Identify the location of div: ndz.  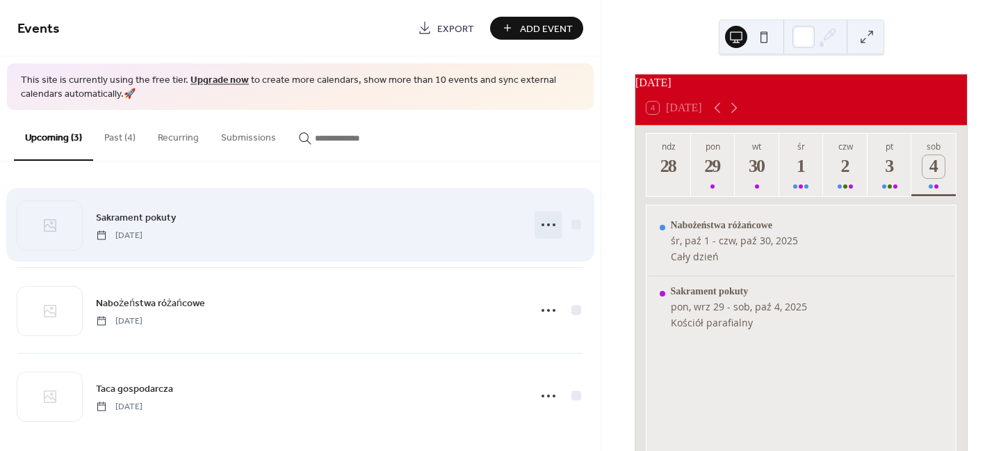
(669, 146).